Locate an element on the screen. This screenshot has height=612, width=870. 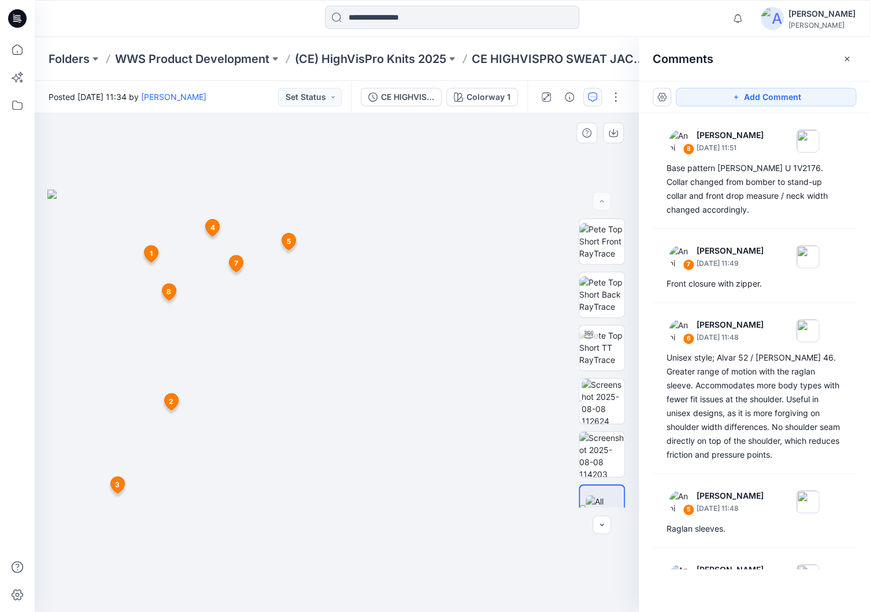
div: Raglan sleeves. is located at coordinates (754, 529).